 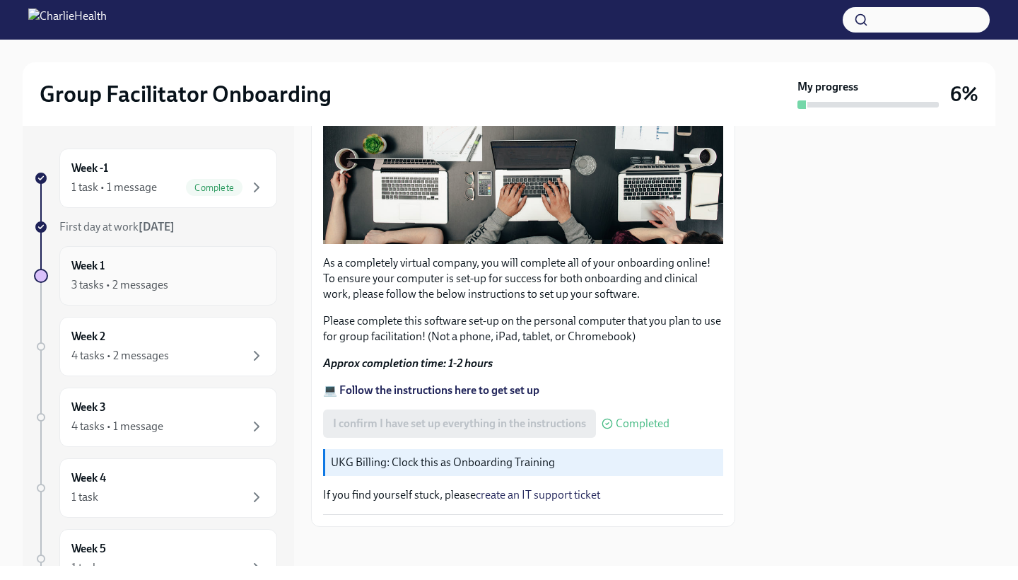 What do you see at coordinates (67, 20) in the screenshot?
I see `img: CharlieHealth` at bounding box center [67, 20].